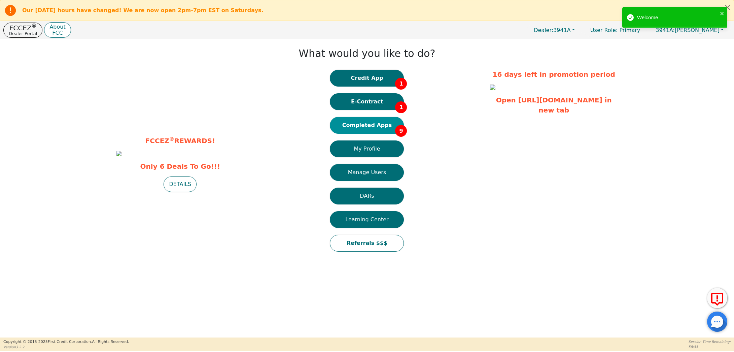 This screenshot has height=352, width=734. Describe the element at coordinates (367, 54) in the screenshot. I see `h1: What would you like to do?` at that location.